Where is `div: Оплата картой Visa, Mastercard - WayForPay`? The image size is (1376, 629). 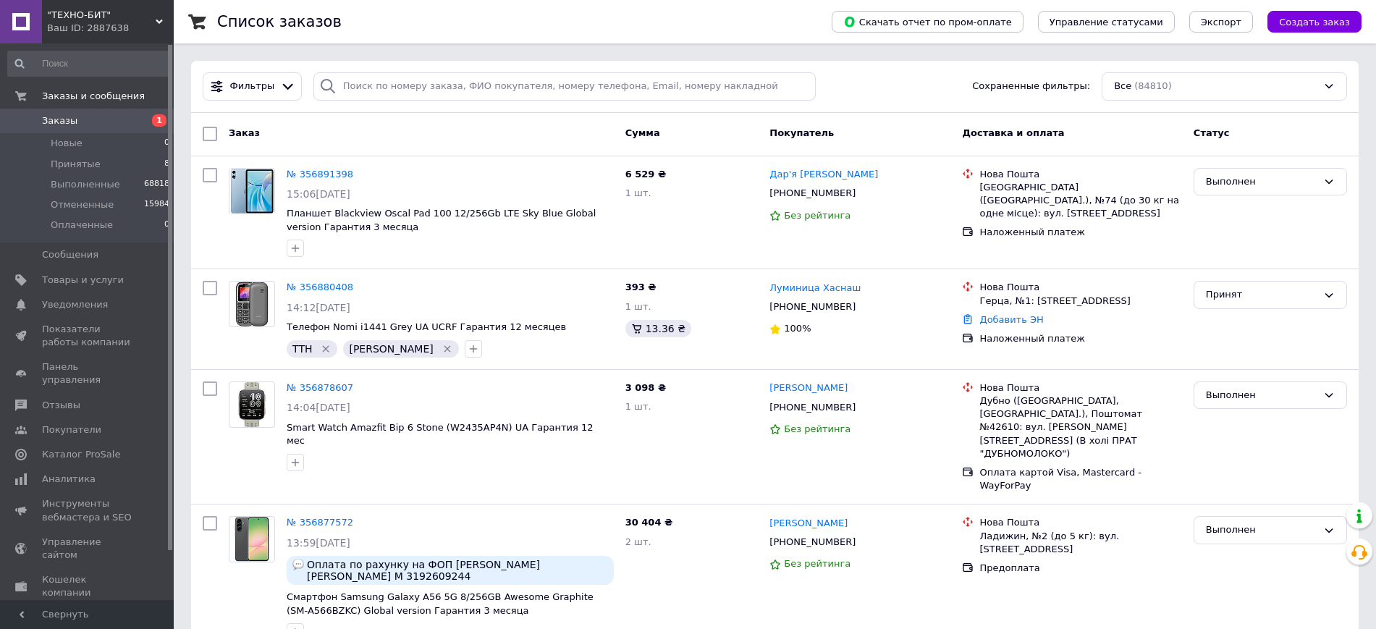 div: Оплата картой Visa, Mastercard - WayForPay is located at coordinates (1080, 479).